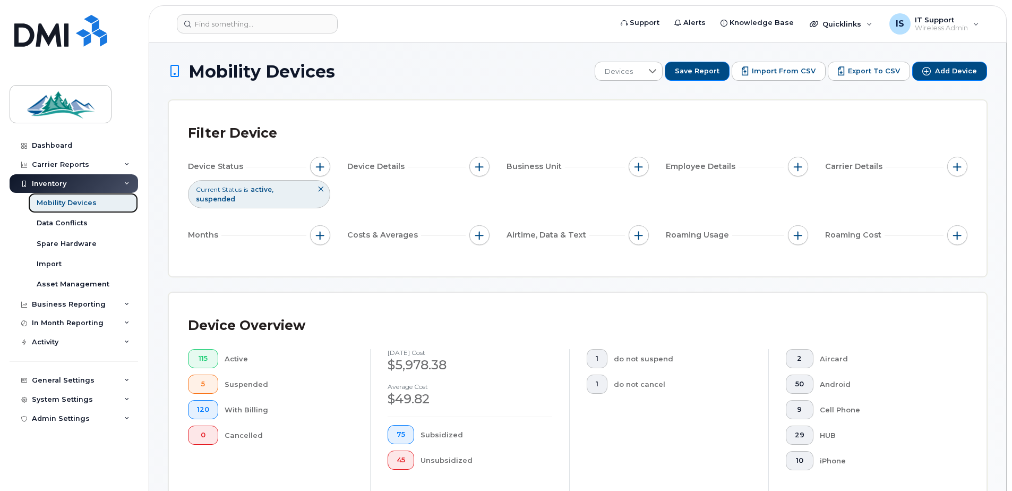 The image size is (1012, 491). I want to click on div: Subsidized, so click(486, 434).